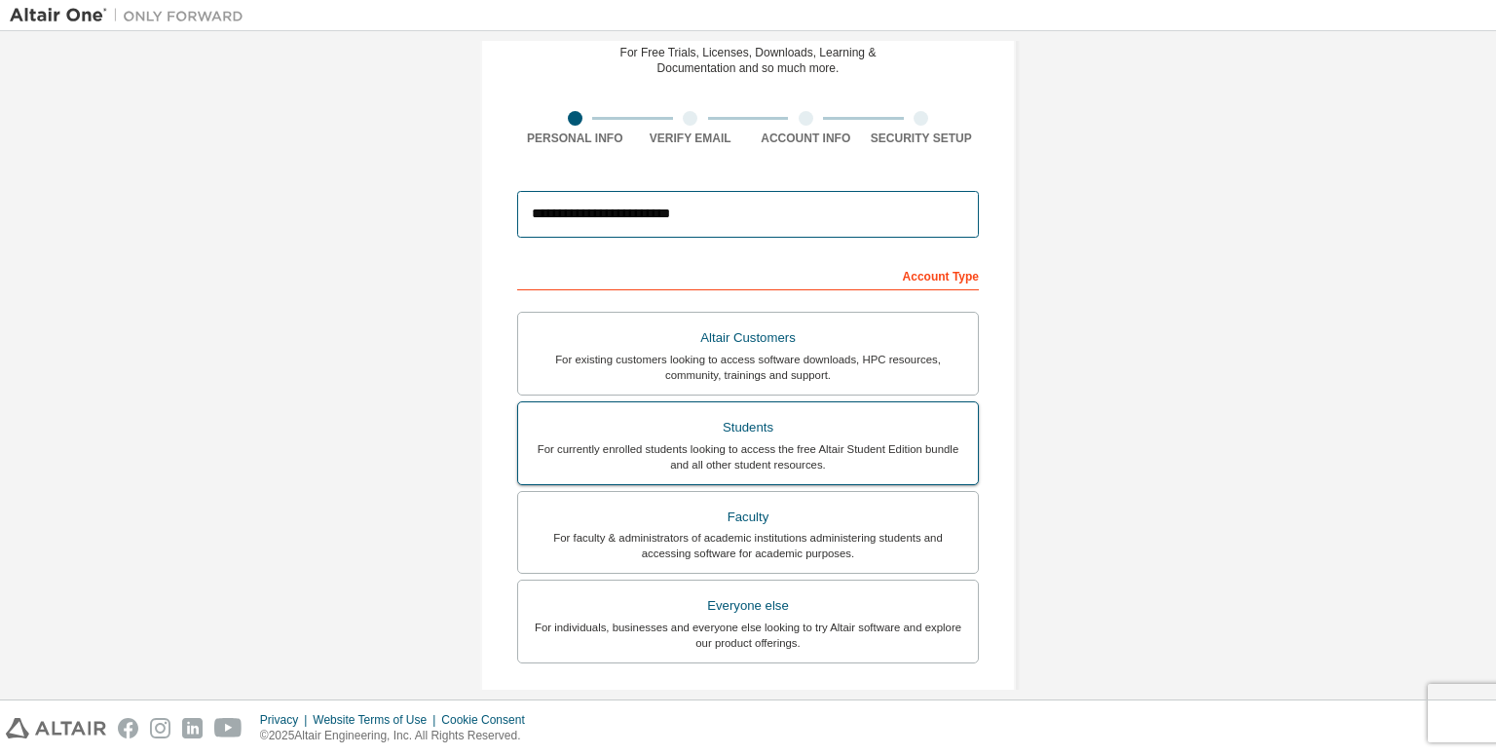 This screenshot has height=756, width=1496. Describe the element at coordinates (228, 727) in the screenshot. I see `img: youtube.svg` at that location.